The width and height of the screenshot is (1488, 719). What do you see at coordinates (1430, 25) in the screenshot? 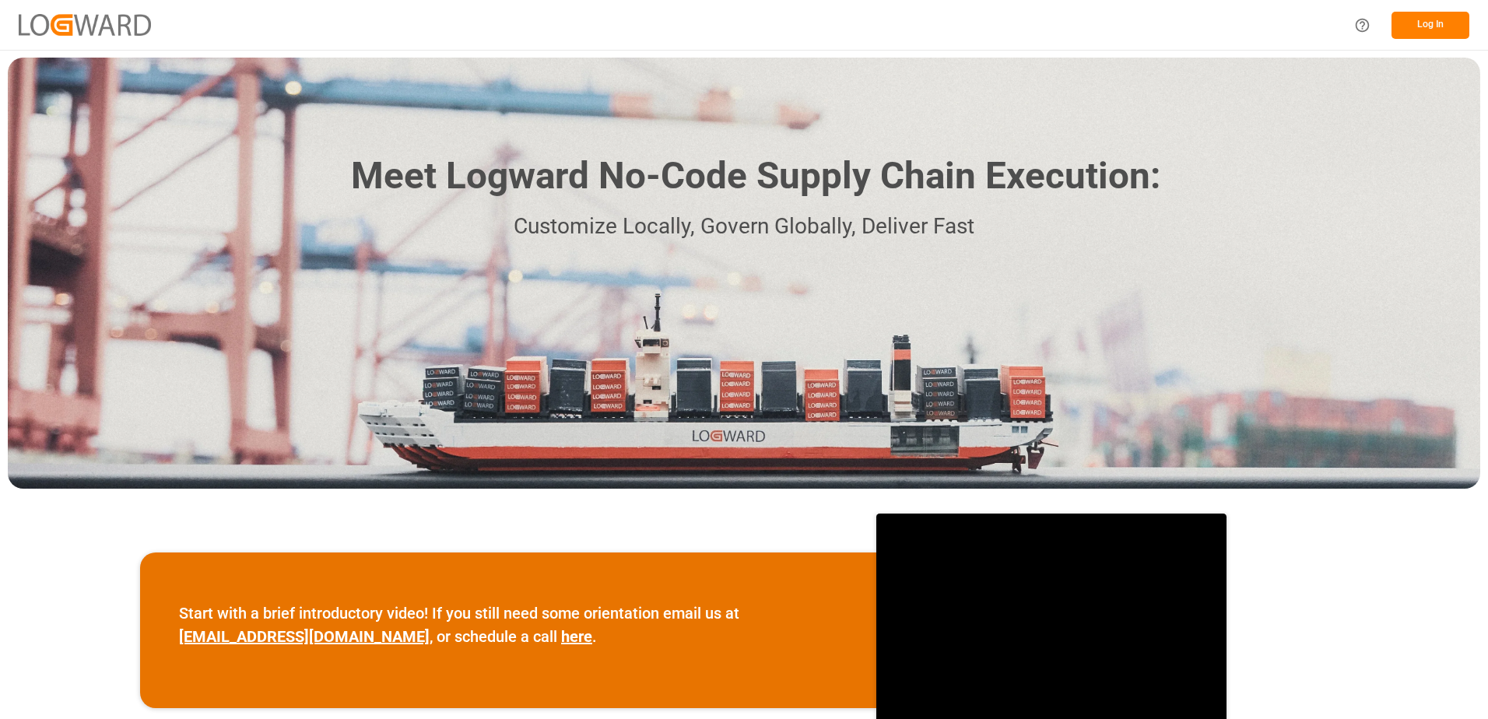
I see `button: Log In` at bounding box center [1430, 25].